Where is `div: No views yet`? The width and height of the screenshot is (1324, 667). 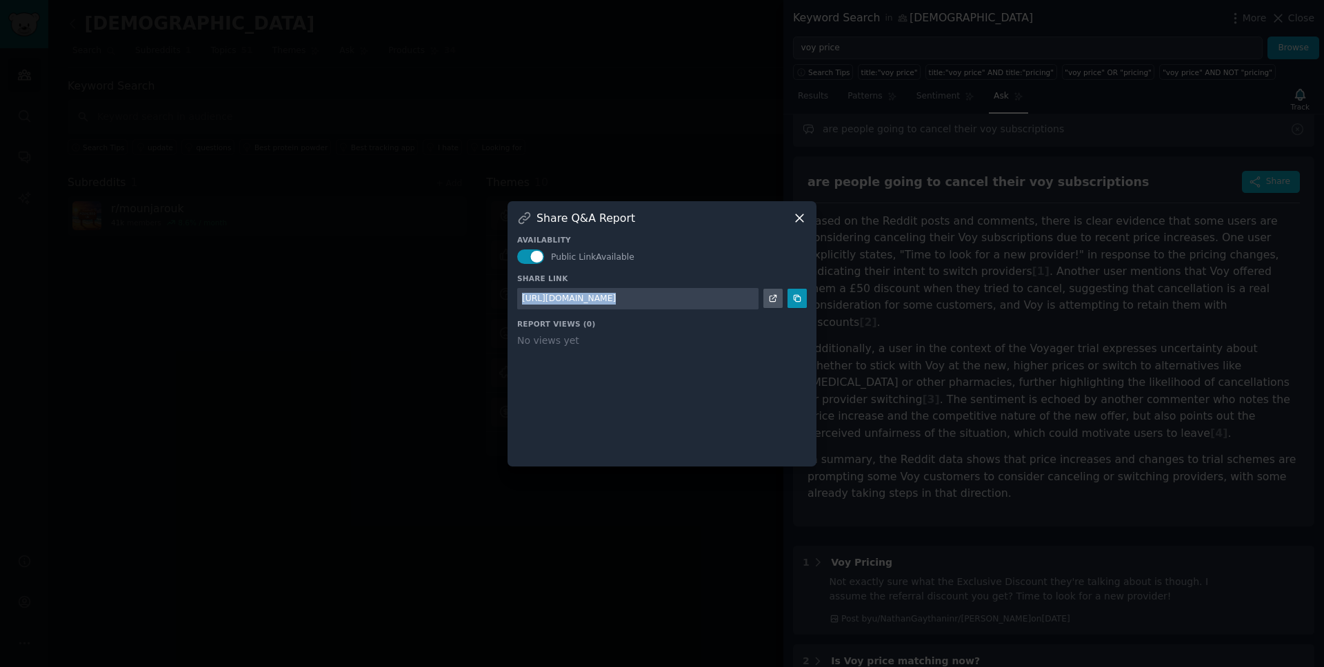
div: No views yet is located at coordinates (662, 341).